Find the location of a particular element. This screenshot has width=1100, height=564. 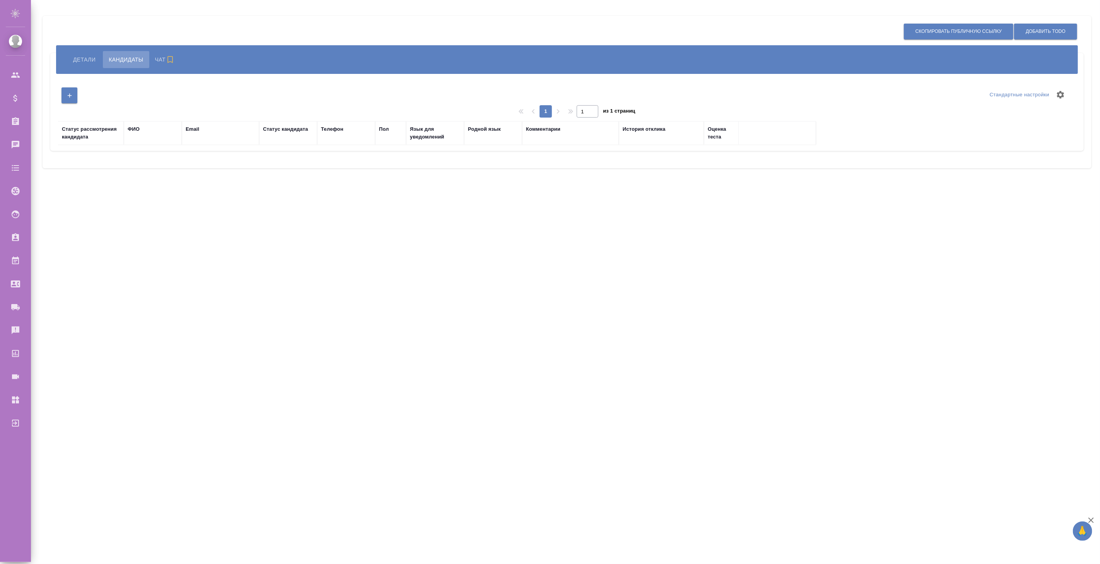

span: Добавить ToDo is located at coordinates (1046, 31).